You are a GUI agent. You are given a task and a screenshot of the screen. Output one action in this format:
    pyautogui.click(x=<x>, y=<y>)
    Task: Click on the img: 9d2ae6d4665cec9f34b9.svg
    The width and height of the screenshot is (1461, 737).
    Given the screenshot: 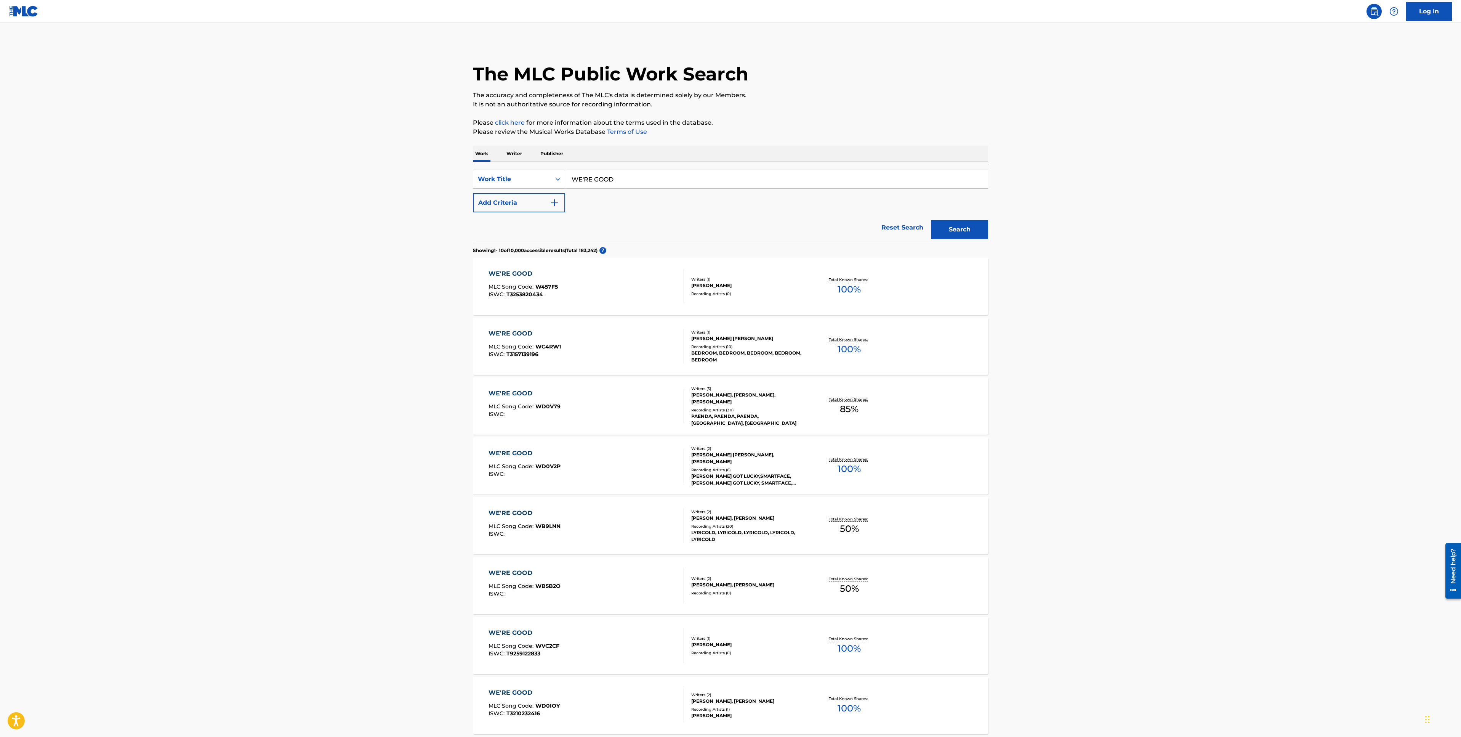 What is the action you would take?
    pyautogui.click(x=555, y=203)
    